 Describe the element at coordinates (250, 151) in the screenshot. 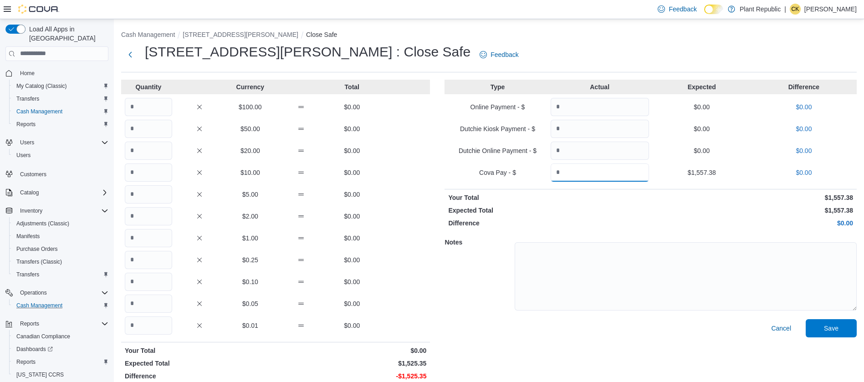

I see `p: $20.00` at that location.